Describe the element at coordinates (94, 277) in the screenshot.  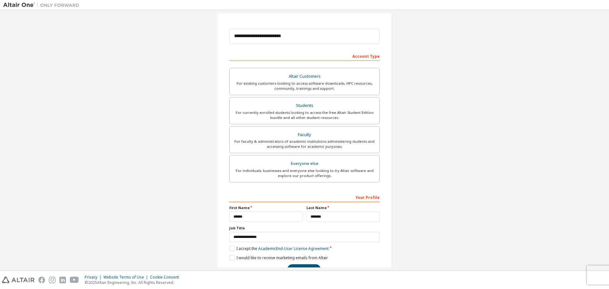
I see `div: Privacy` at that location.